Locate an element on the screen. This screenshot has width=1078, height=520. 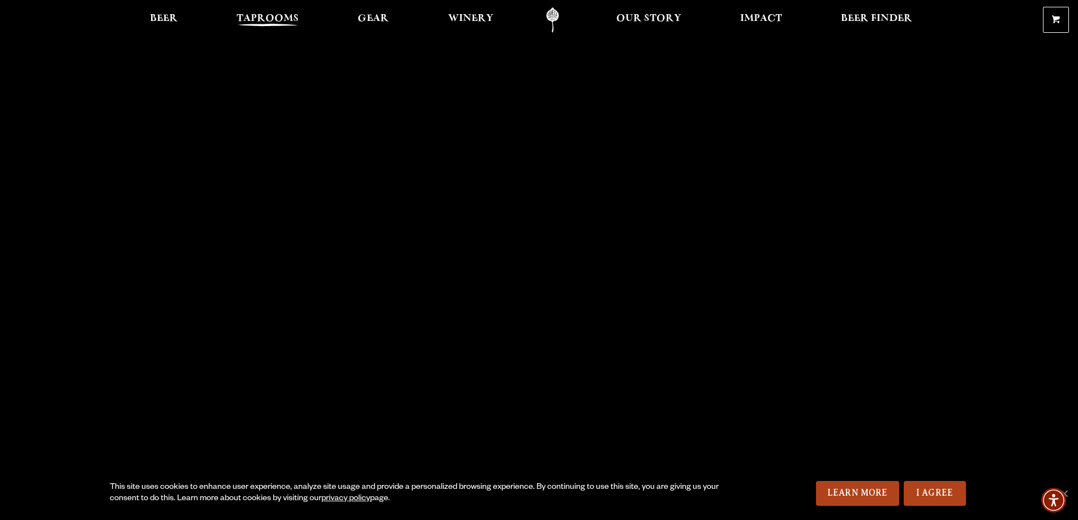
a: Our Story is located at coordinates (648, 20).